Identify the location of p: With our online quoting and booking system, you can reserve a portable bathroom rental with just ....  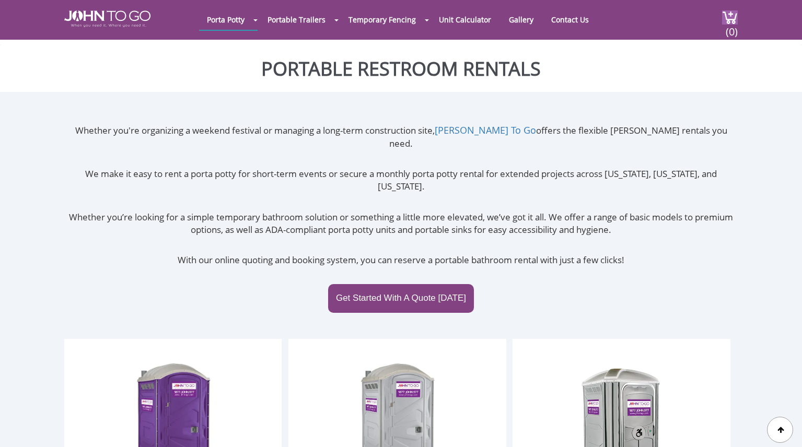
(401, 260).